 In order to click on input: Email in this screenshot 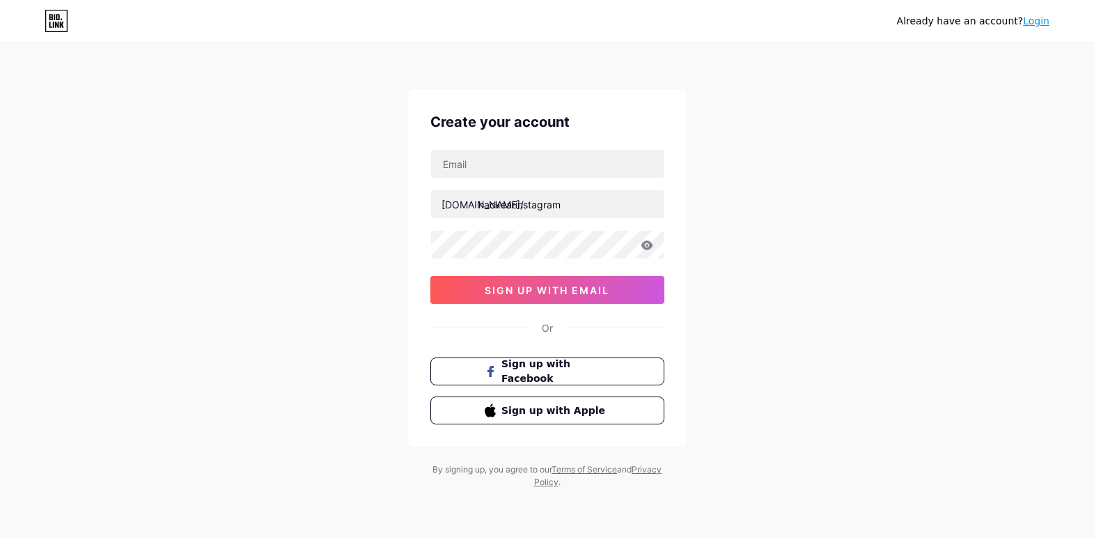, I will do `click(548, 164)`.